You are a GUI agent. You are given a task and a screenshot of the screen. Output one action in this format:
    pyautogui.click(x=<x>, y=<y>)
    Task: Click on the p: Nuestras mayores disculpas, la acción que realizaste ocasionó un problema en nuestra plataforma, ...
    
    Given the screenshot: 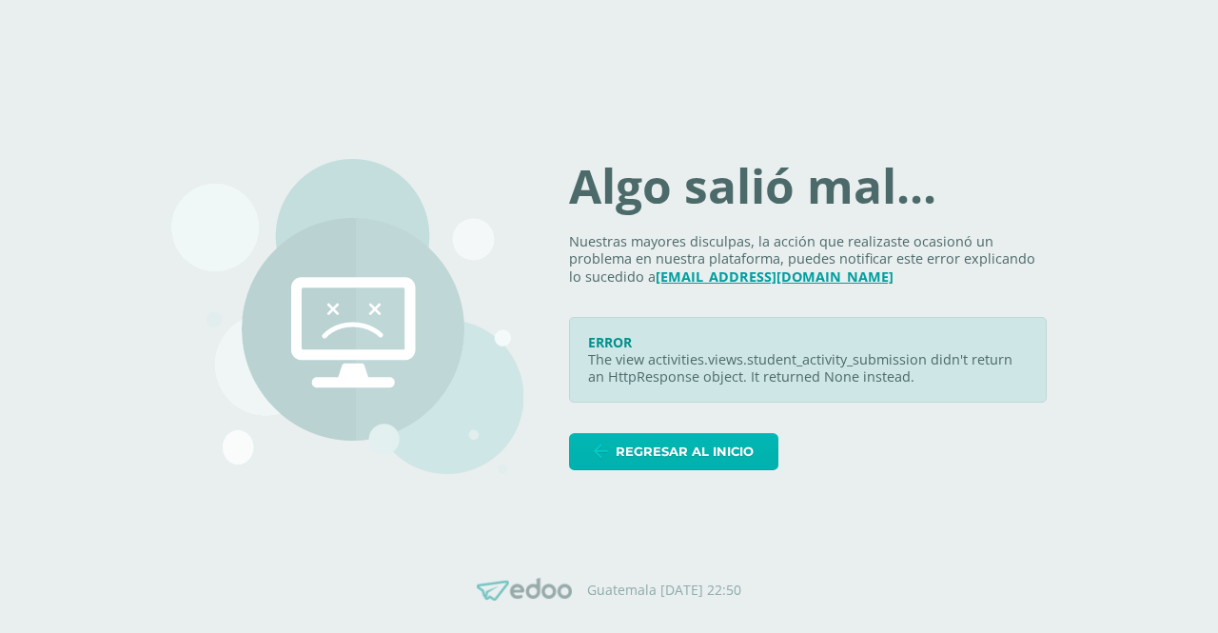 What is the action you would take?
    pyautogui.click(x=808, y=260)
    